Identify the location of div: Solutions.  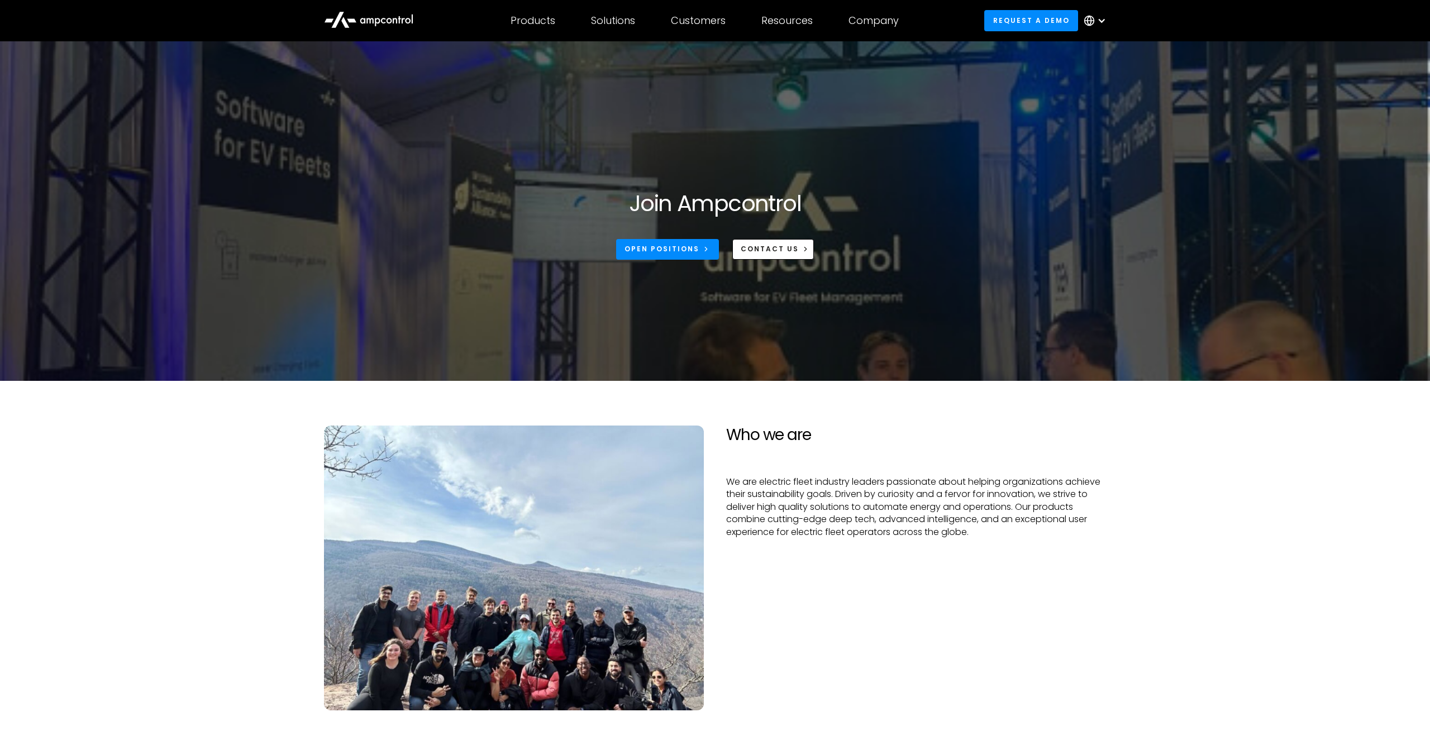
(613, 21).